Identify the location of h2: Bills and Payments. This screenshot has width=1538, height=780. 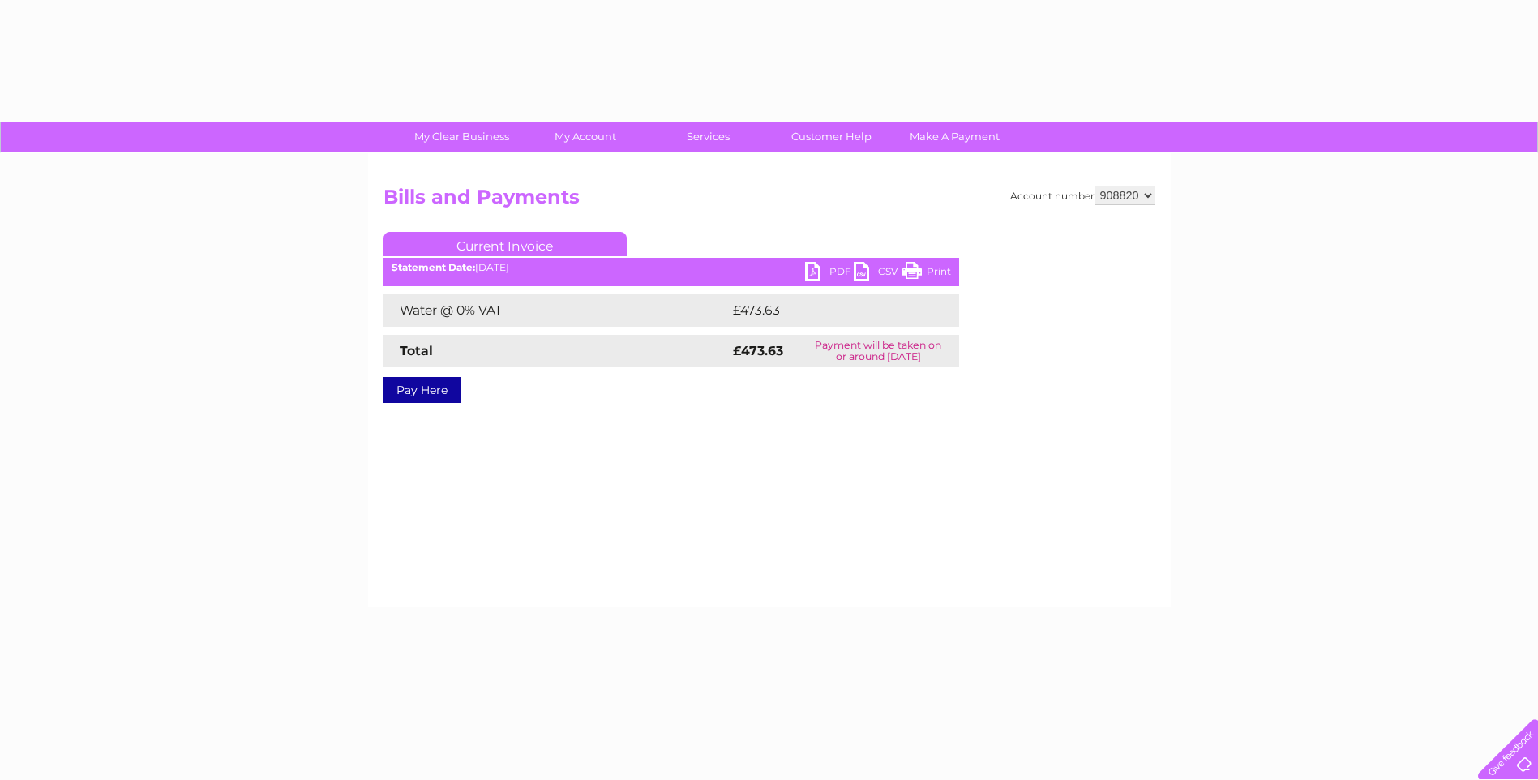
(769, 201).